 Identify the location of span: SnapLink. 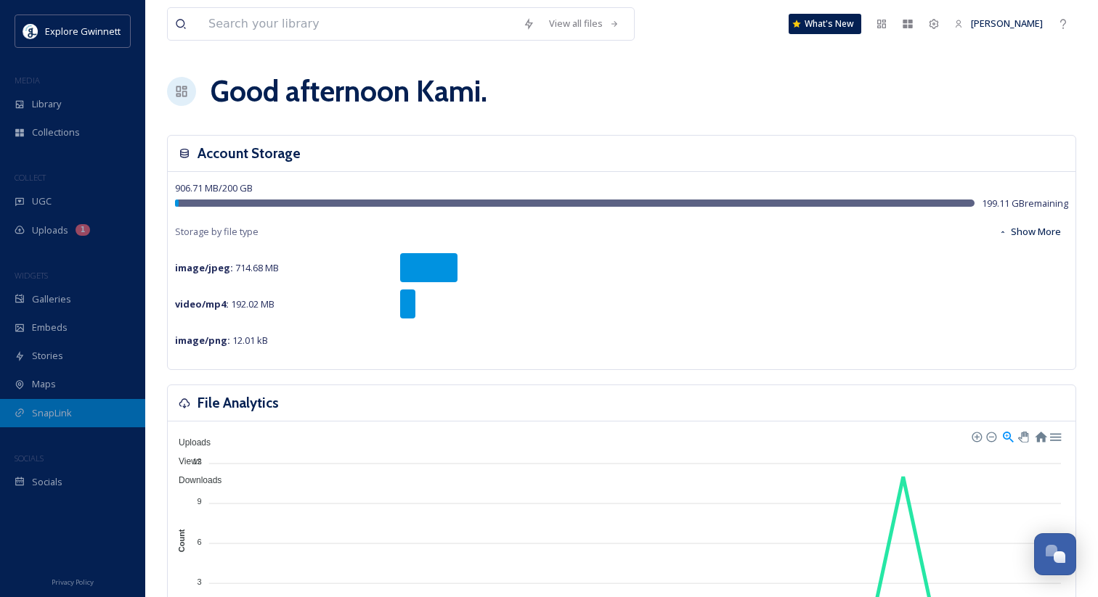
(52, 413).